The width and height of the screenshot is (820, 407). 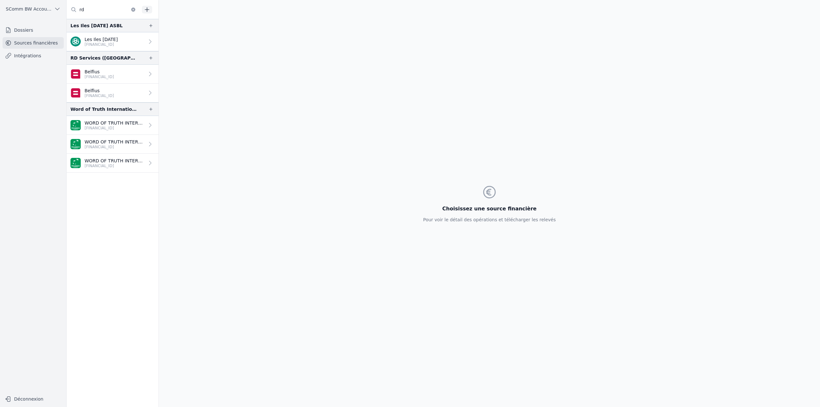 What do you see at coordinates (33, 43) in the screenshot?
I see `a: Sources financières` at bounding box center [33, 43].